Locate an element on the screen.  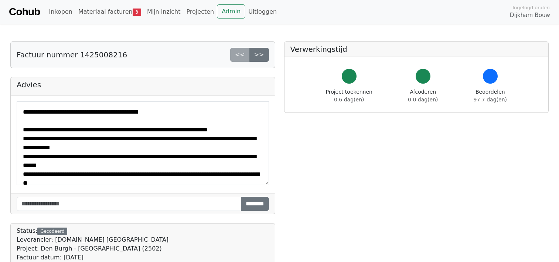
div: Project toekennen is located at coordinates (349, 96).